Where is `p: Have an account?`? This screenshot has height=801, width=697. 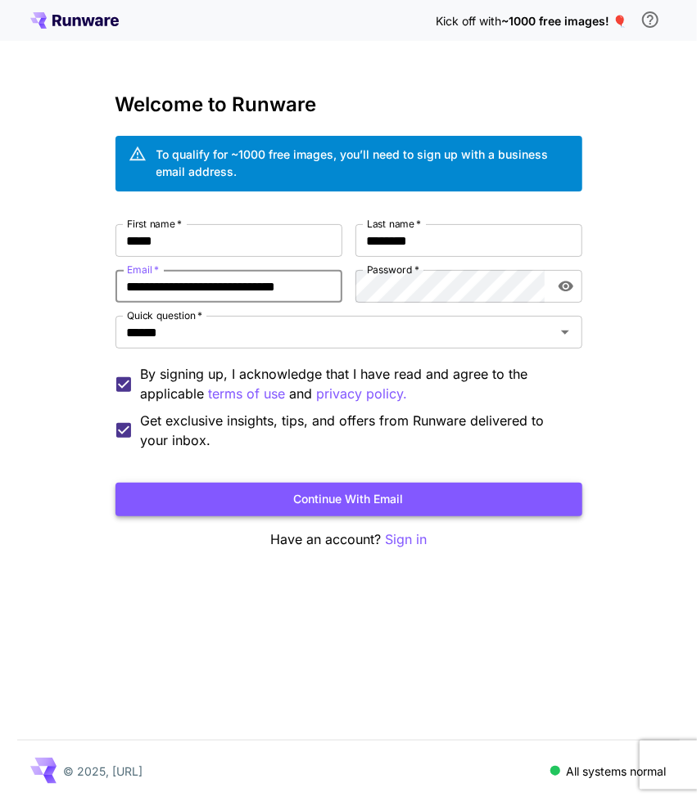 p: Have an account? is located at coordinates (349, 539).